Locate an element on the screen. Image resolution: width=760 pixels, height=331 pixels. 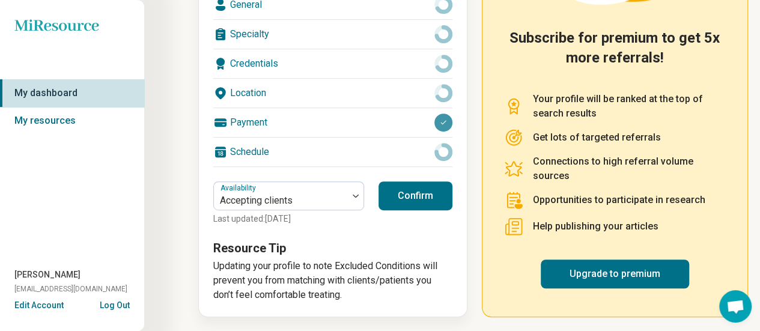
div: Location is located at coordinates (333, 93).